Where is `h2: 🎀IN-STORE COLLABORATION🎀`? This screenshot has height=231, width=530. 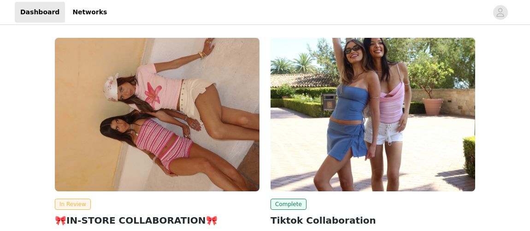
h2: 🎀IN-STORE COLLABORATION🎀 is located at coordinates (157, 220).